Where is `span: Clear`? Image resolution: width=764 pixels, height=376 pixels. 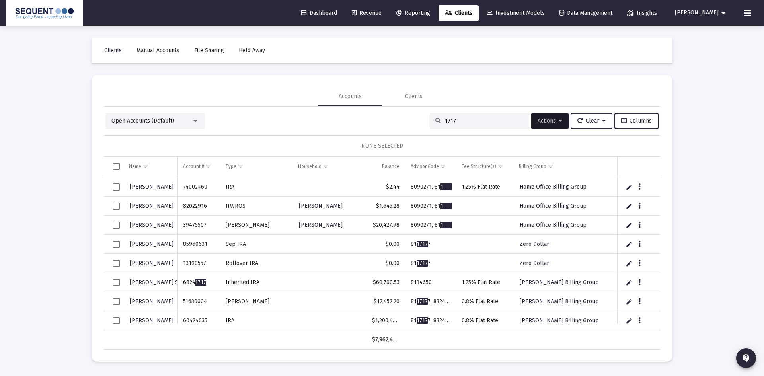
span: Clear is located at coordinates (591, 121).